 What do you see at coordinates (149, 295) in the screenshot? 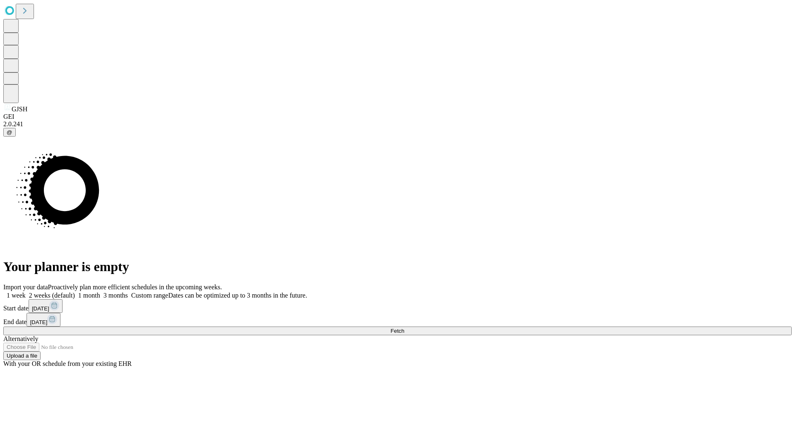
I see `span: Custom range` at bounding box center [149, 295].